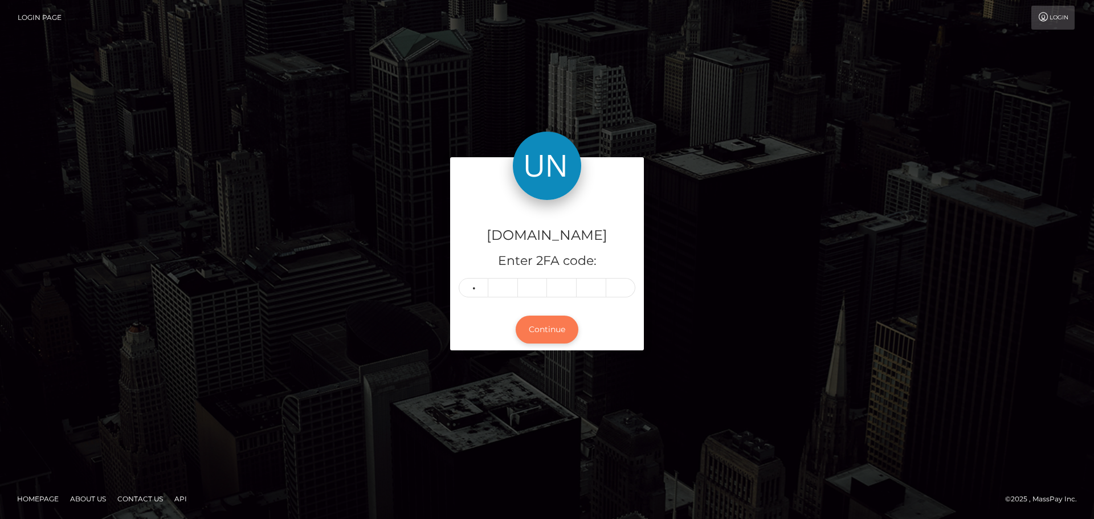  I want to click on a: About Us, so click(88, 499).